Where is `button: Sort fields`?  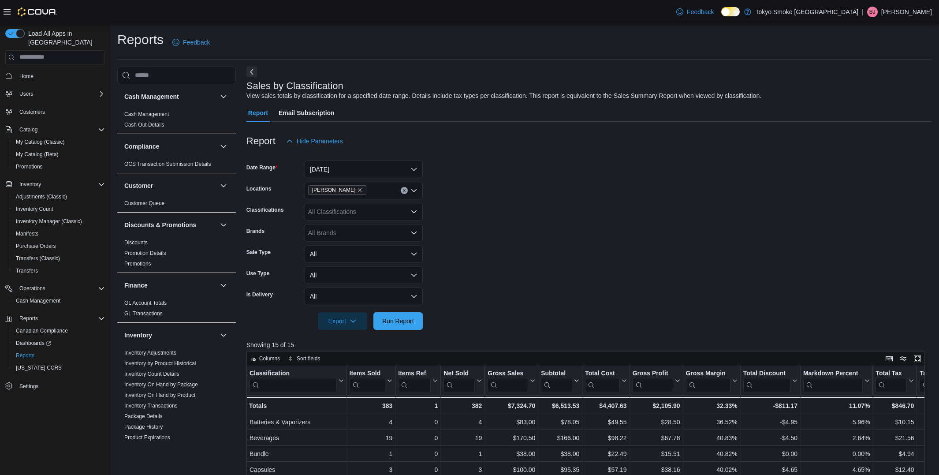 button: Sort fields is located at coordinates (304, 358).